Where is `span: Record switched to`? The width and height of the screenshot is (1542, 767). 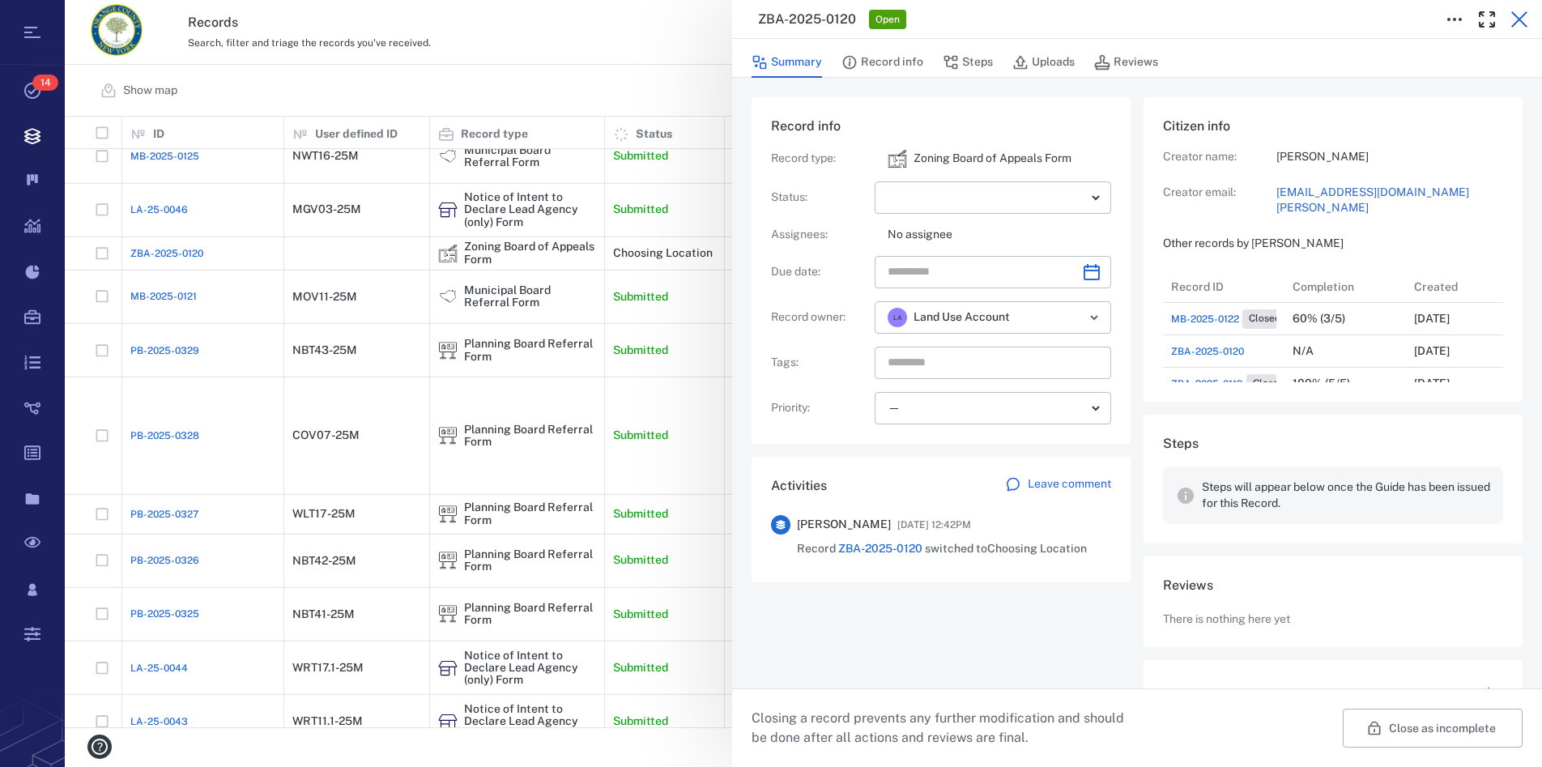
span: Record switched to is located at coordinates (942, 549).